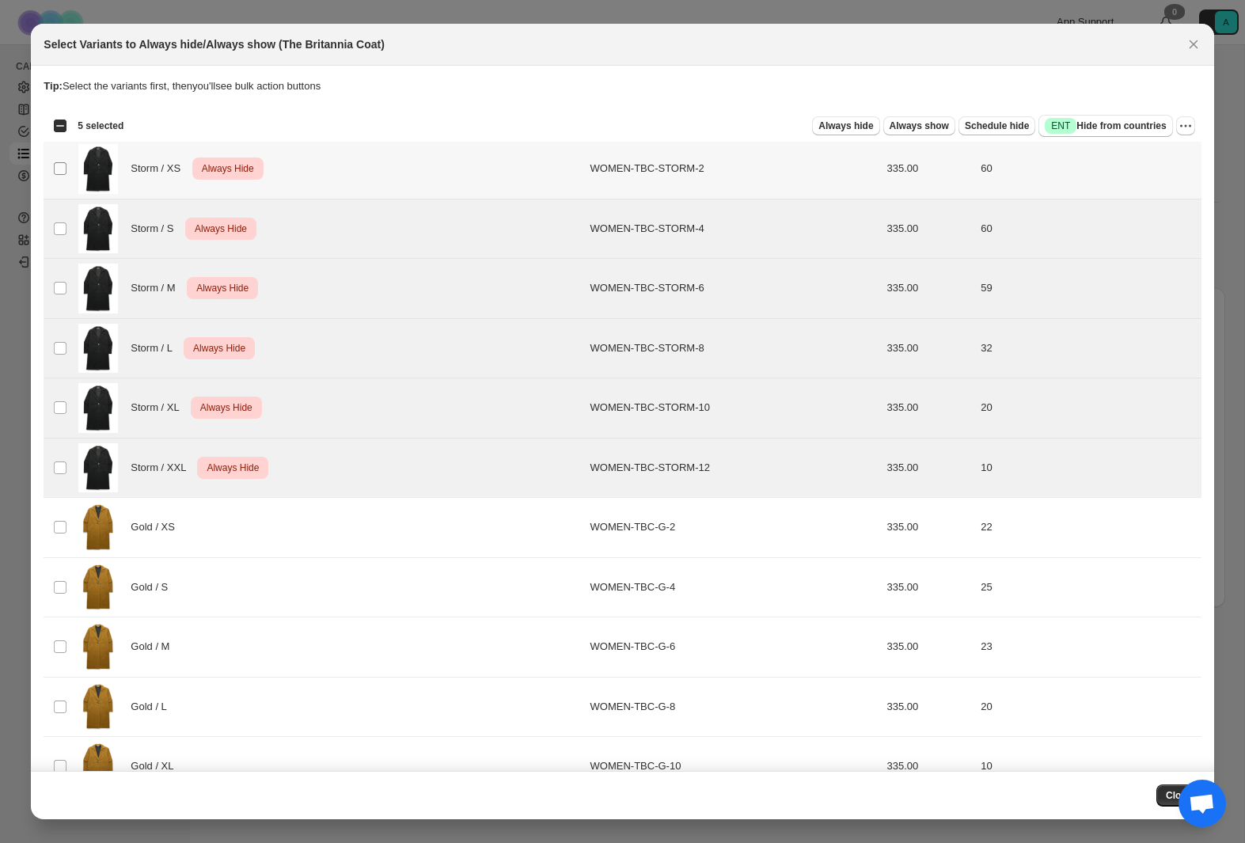 The width and height of the screenshot is (1245, 843). I want to click on td: 32, so click(1089, 348).